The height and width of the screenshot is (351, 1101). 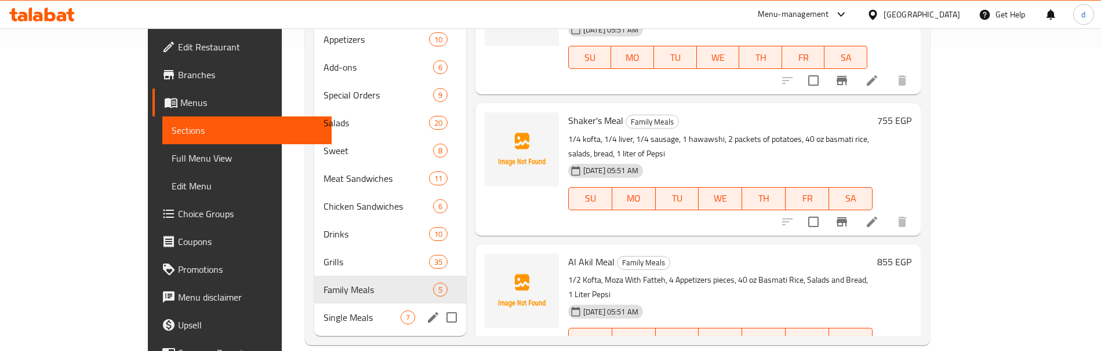 What do you see at coordinates (376, 179) in the screenshot?
I see `div: Meat Sandwiches` at bounding box center [376, 179].